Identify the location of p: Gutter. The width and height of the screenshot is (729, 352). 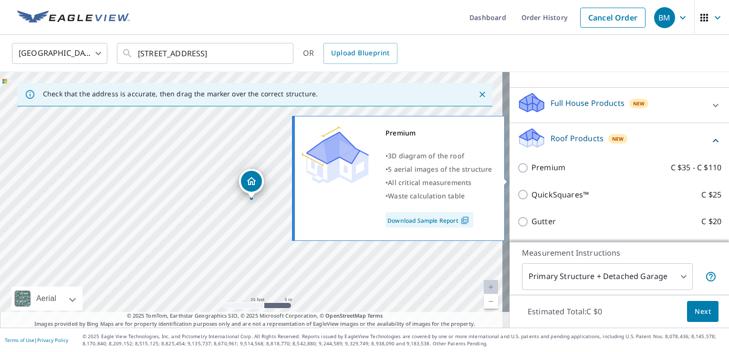
(543, 221).